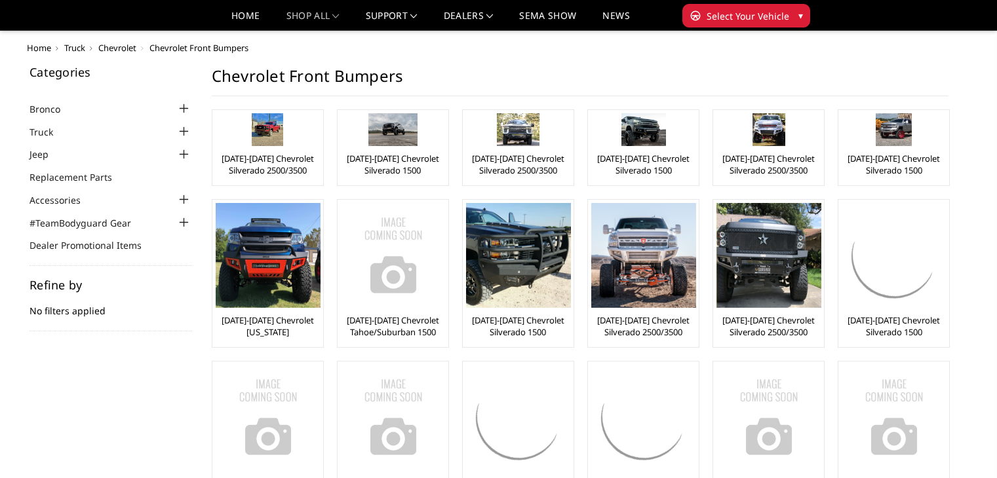 The height and width of the screenshot is (478, 997). I want to click on span: Home, so click(39, 48).